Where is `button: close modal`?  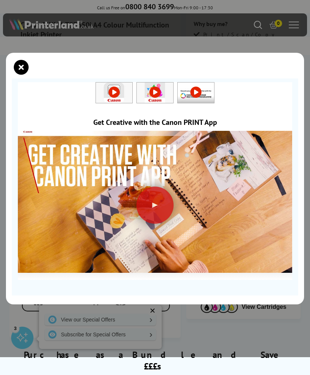 button: close modal is located at coordinates (21, 67).